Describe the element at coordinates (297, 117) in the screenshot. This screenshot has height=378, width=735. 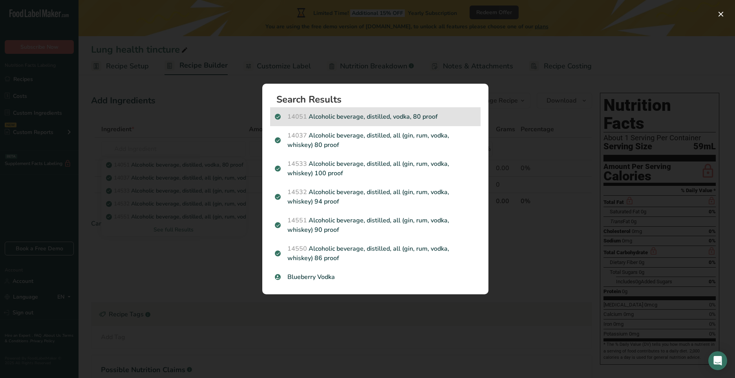
I see `span: 14051` at that location.